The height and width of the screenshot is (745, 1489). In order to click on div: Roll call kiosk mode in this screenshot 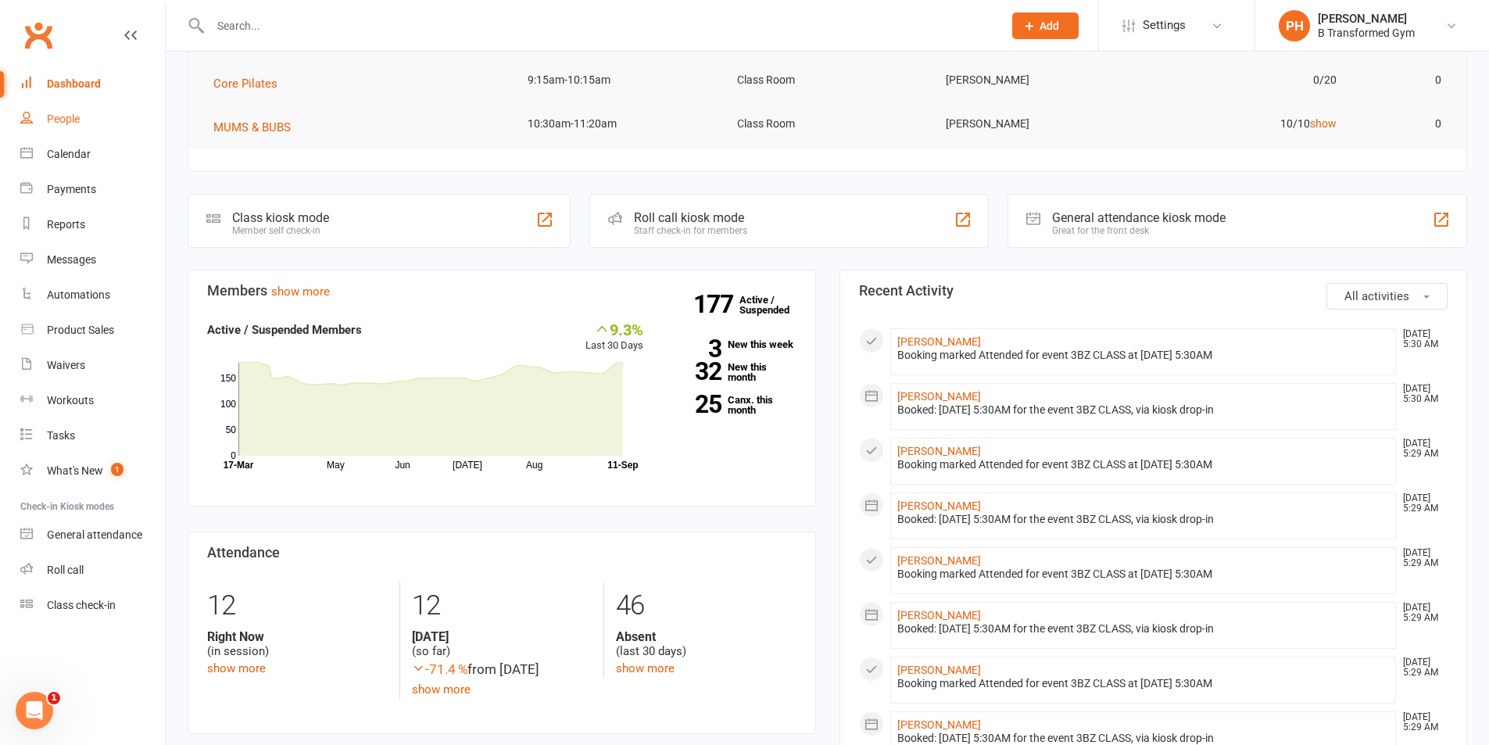, I will do `click(690, 217)`.